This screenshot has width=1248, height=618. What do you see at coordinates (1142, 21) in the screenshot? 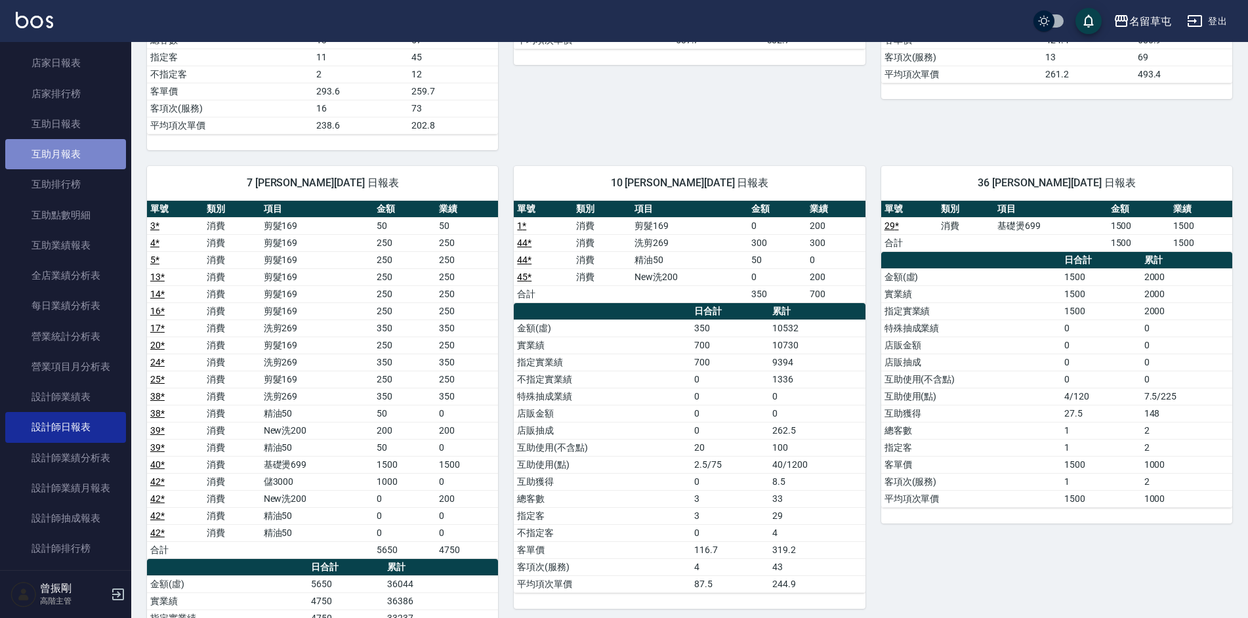
I see `button: 名留草屯` at bounding box center [1142, 21].